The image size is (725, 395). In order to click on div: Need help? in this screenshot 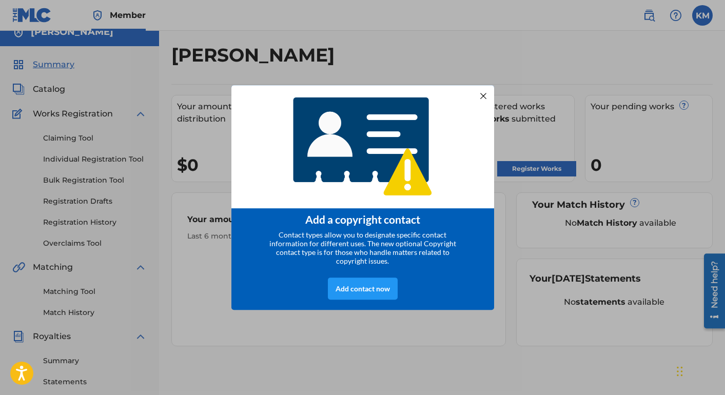, I will do `click(18, 35)`.